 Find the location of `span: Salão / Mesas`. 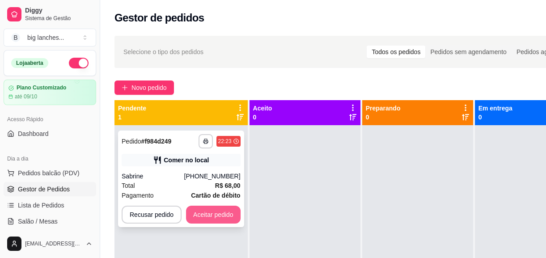

span: Salão / Mesas is located at coordinates (38, 221).